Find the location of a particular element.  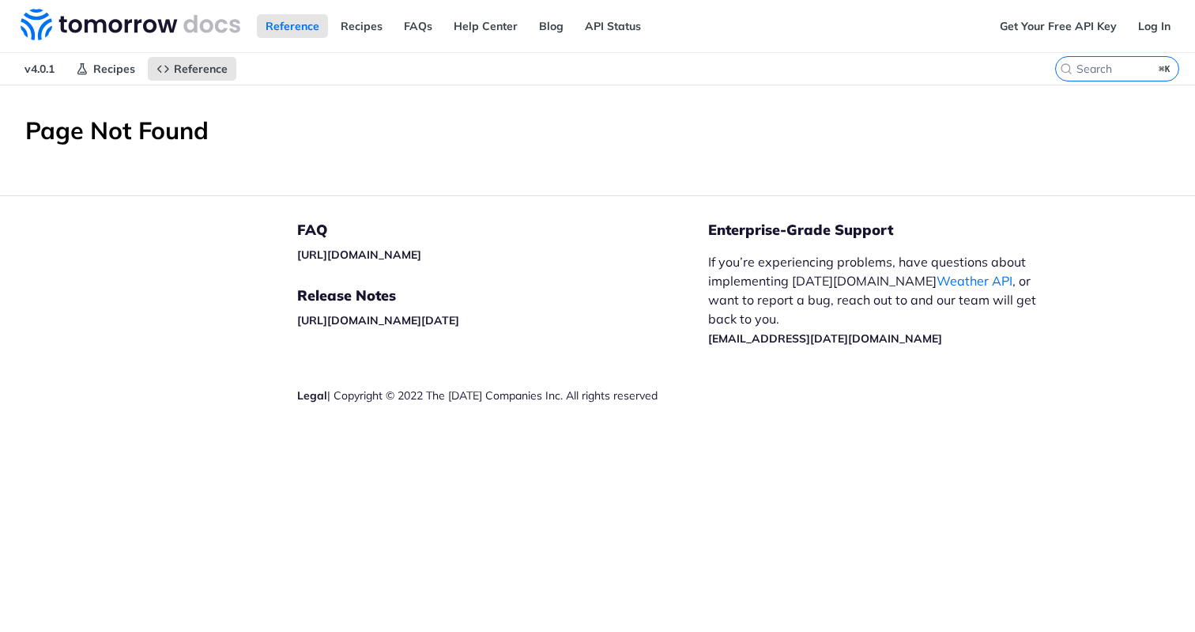

span: Recipes is located at coordinates (114, 69).